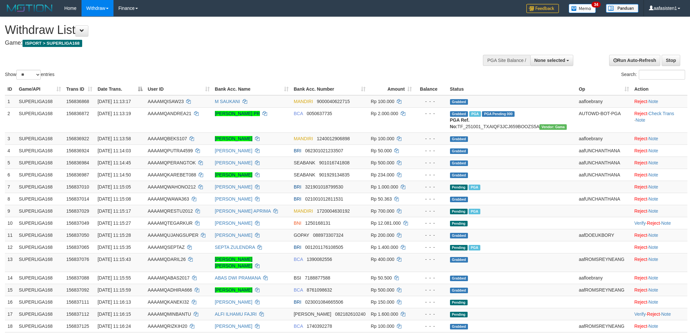 The image size is (690, 333). Describe the element at coordinates (328, 235) in the screenshot. I see `span: Copy 088973307324 to clipboard` at that location.